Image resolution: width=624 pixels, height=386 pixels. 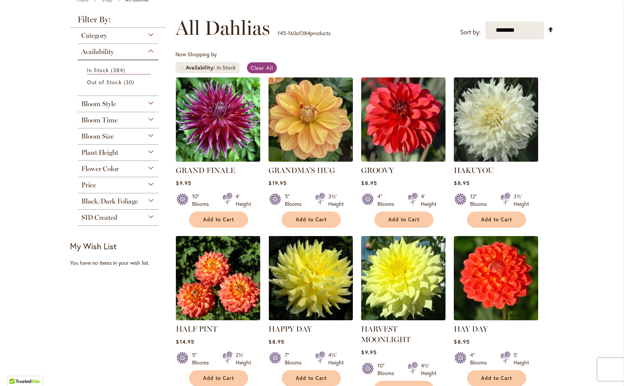 I want to click on img: Harvest Moonlight, so click(x=403, y=278).